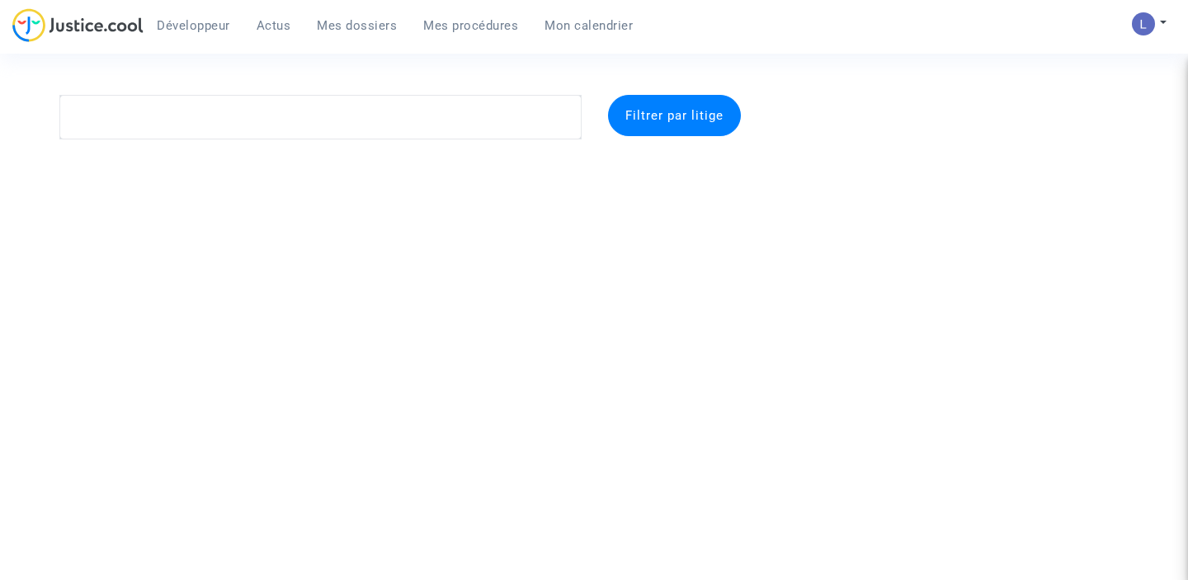  What do you see at coordinates (470, 26) in the screenshot?
I see `a: Mes procédures` at bounding box center [470, 26].